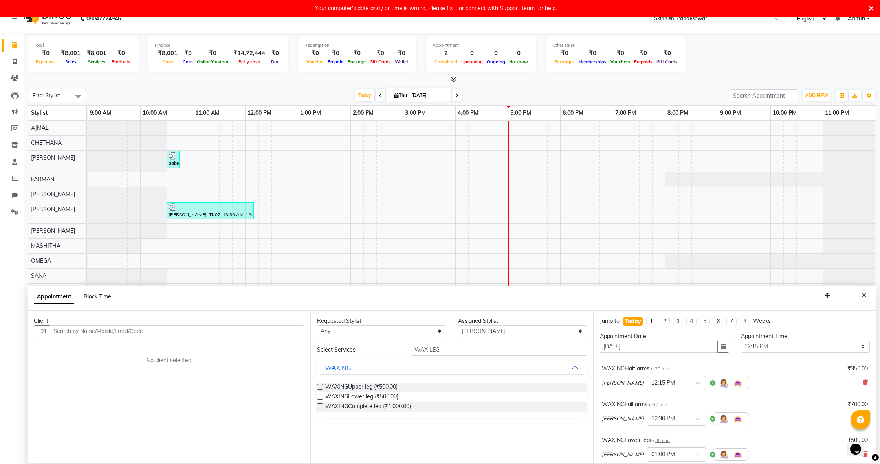 The width and height of the screenshot is (880, 464). I want to click on span: Cash, so click(168, 62).